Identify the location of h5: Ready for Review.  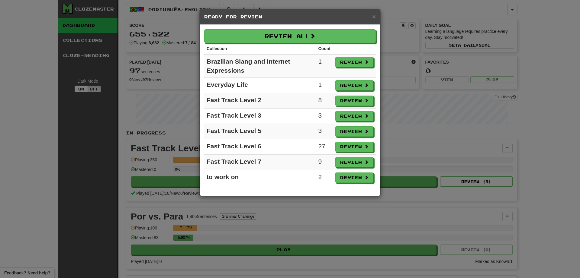
(290, 17).